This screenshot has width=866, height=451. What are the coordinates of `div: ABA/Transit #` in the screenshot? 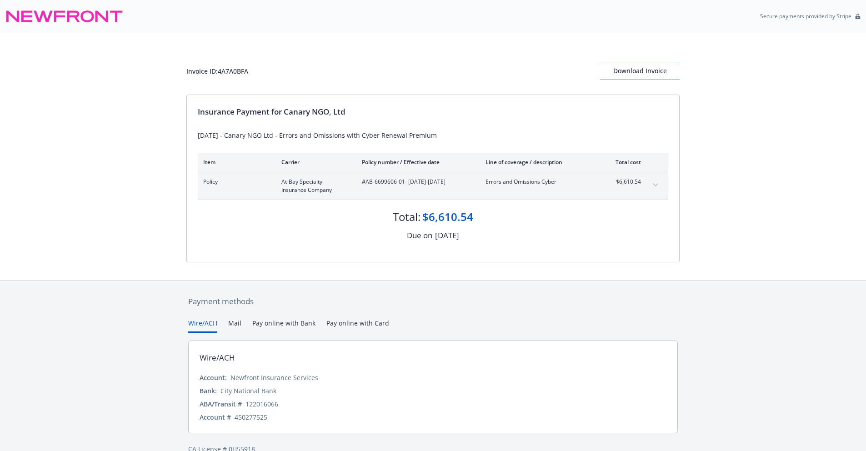 It's located at (220, 404).